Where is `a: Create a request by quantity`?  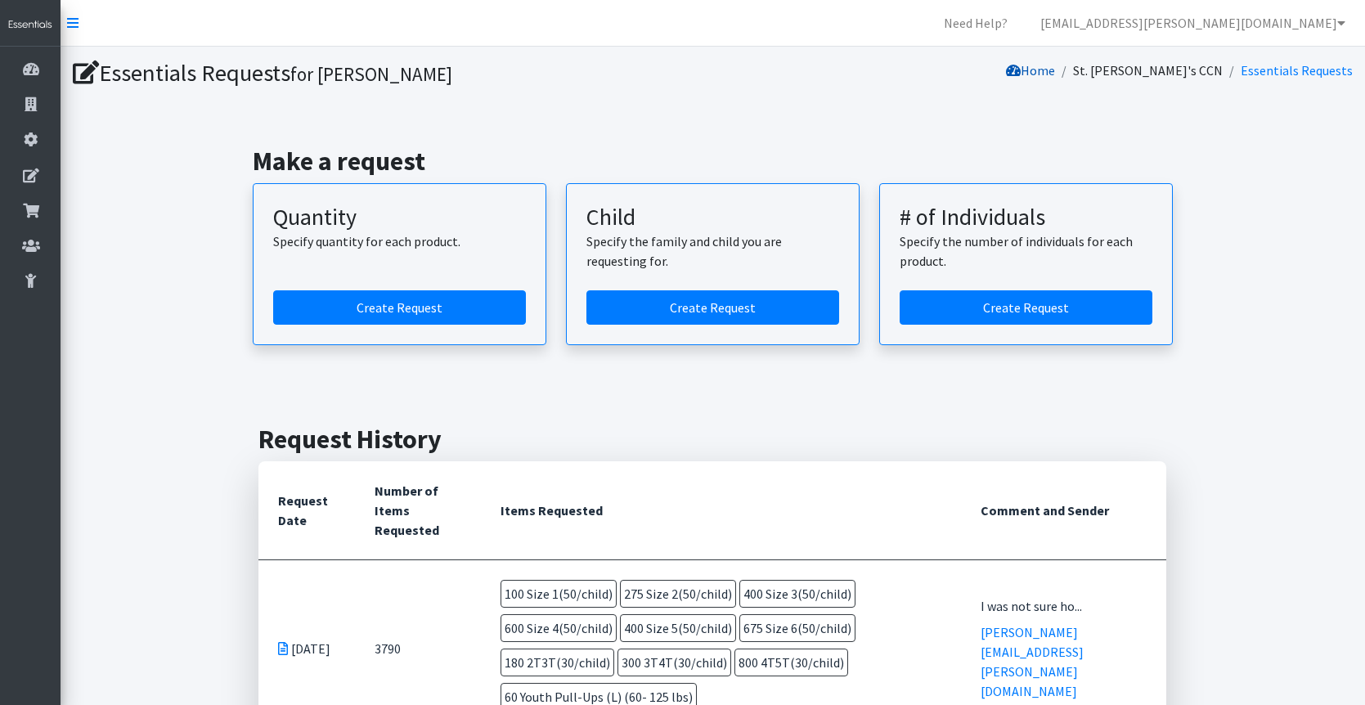 a: Create a request by quantity is located at coordinates (399, 308).